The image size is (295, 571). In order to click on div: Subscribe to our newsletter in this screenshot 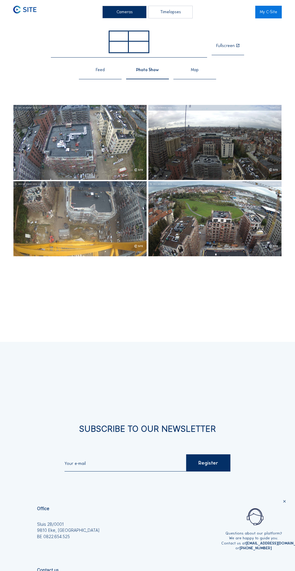, I will do `click(148, 428)`.